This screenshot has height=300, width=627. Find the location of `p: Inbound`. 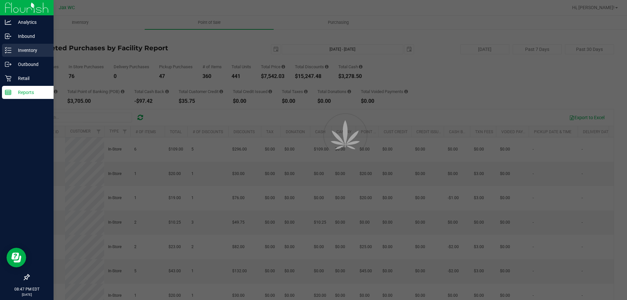

p: Inbound is located at coordinates (31, 36).